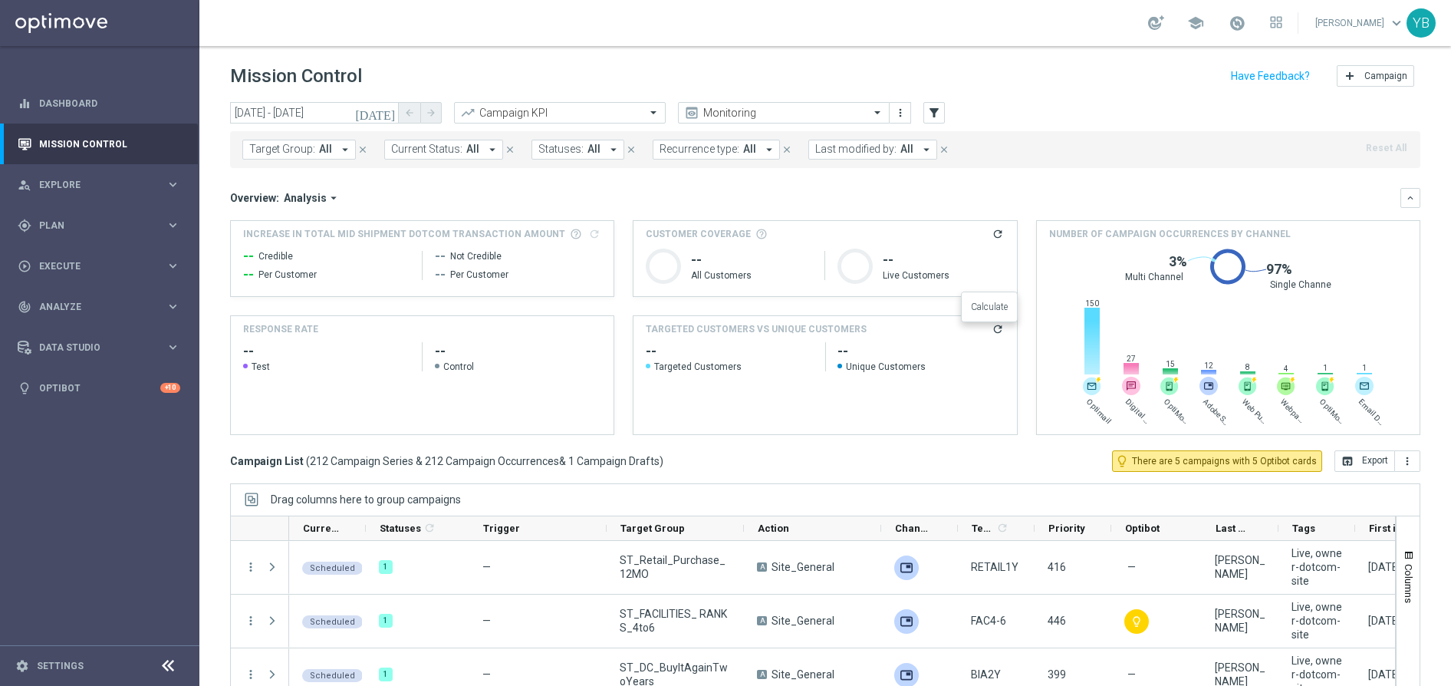 This screenshot has width=1451, height=686. I want to click on span: Customer Coverage, so click(698, 234).